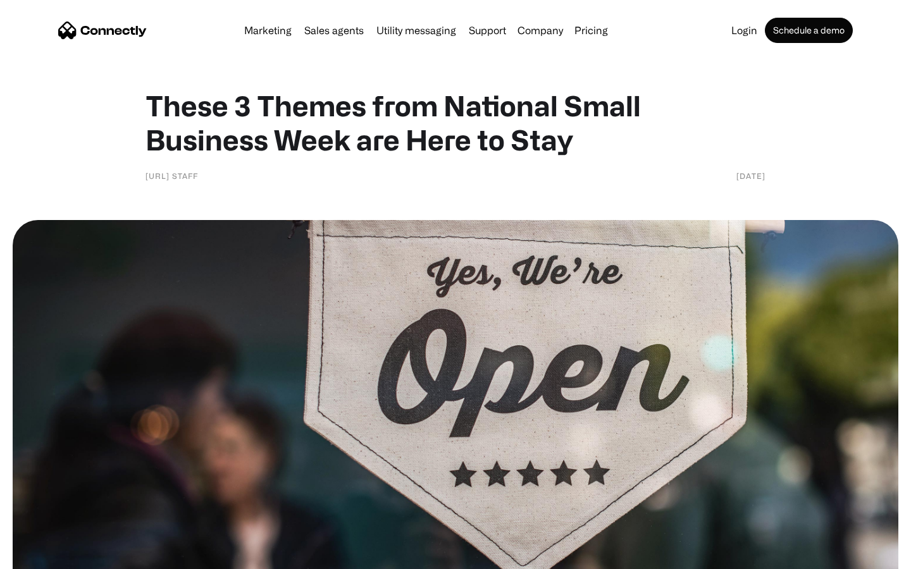 The height and width of the screenshot is (569, 911). I want to click on ul: Language list, so click(51, 556).